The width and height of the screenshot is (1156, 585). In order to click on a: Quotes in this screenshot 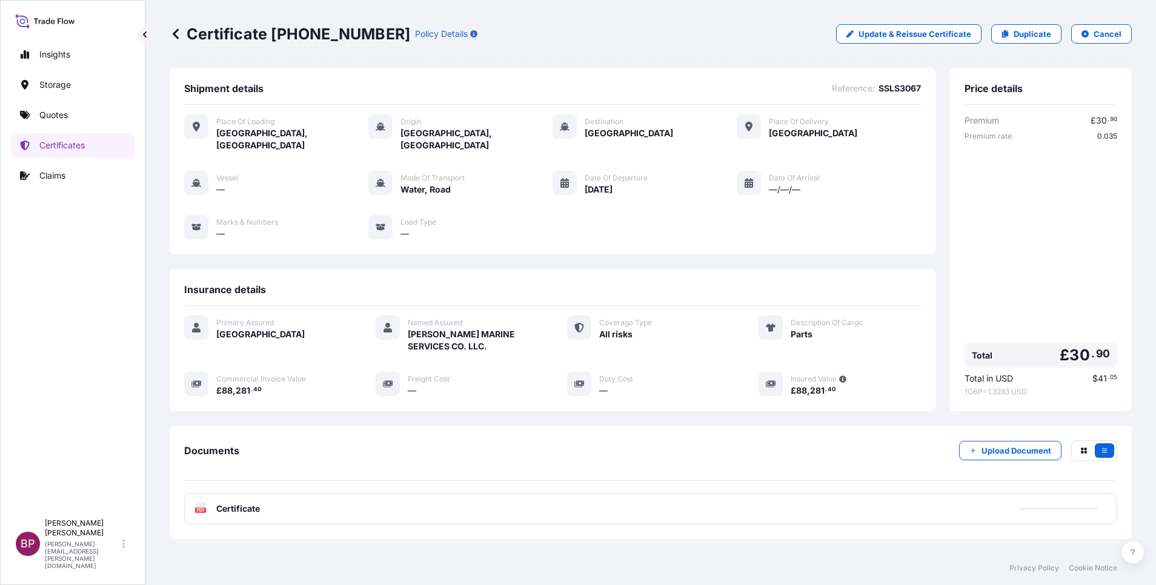, I will do `click(73, 115)`.